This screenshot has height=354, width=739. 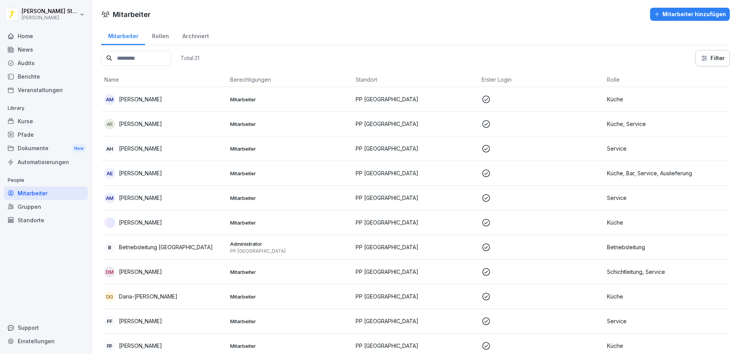 What do you see at coordinates (46, 76) in the screenshot?
I see `a: Berichte` at bounding box center [46, 76].